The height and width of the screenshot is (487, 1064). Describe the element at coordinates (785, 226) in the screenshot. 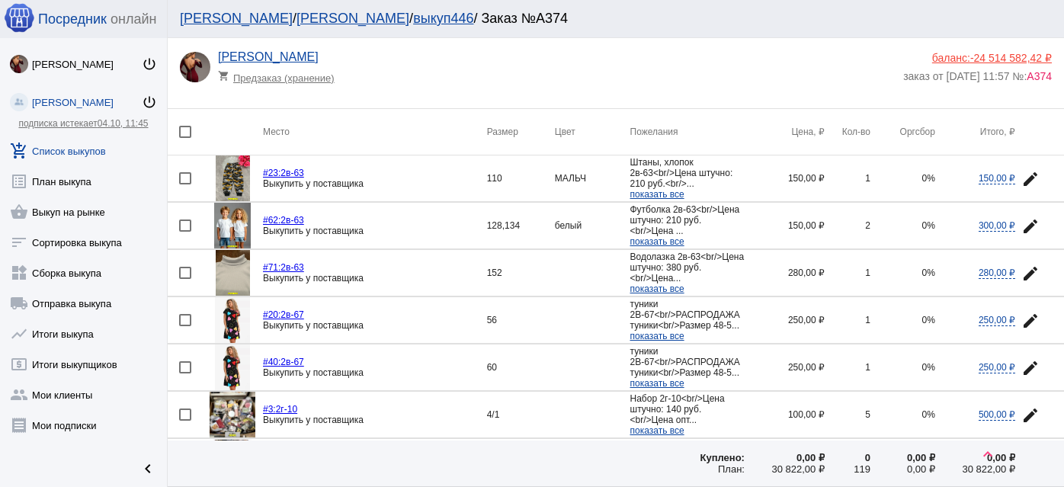

I see `div: 150,00 ₽` at that location.